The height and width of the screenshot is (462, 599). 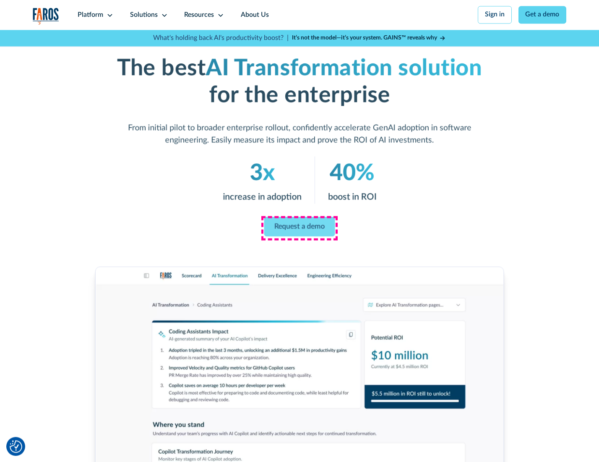 What do you see at coordinates (300, 226) in the screenshot?
I see `a: Request a demo` at bounding box center [300, 226].